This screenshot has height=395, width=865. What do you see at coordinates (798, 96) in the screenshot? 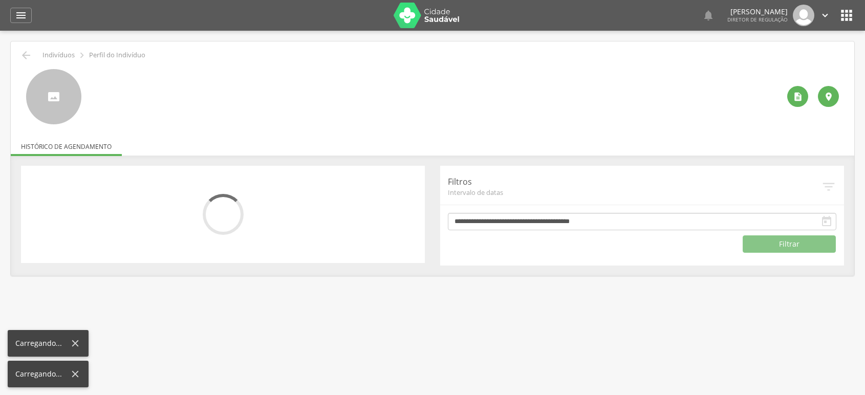
I see `div: Ver histórico de cadastramento` at bounding box center [798, 96].